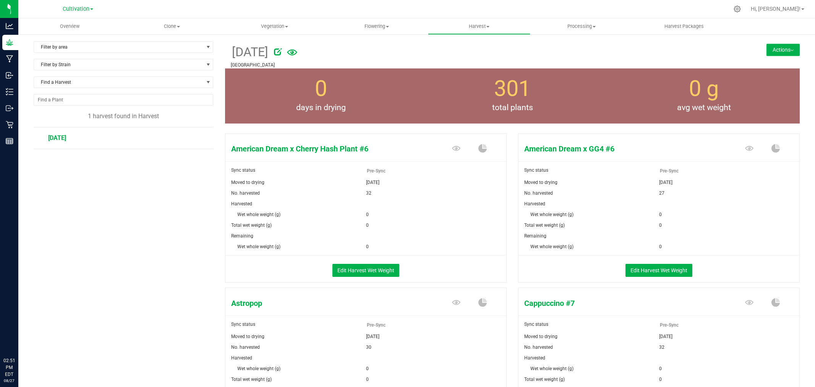 The height and width of the screenshot is (387, 815). Describe the element at coordinates (10, 26) in the screenshot. I see `inline-svg: Analytics` at that location.